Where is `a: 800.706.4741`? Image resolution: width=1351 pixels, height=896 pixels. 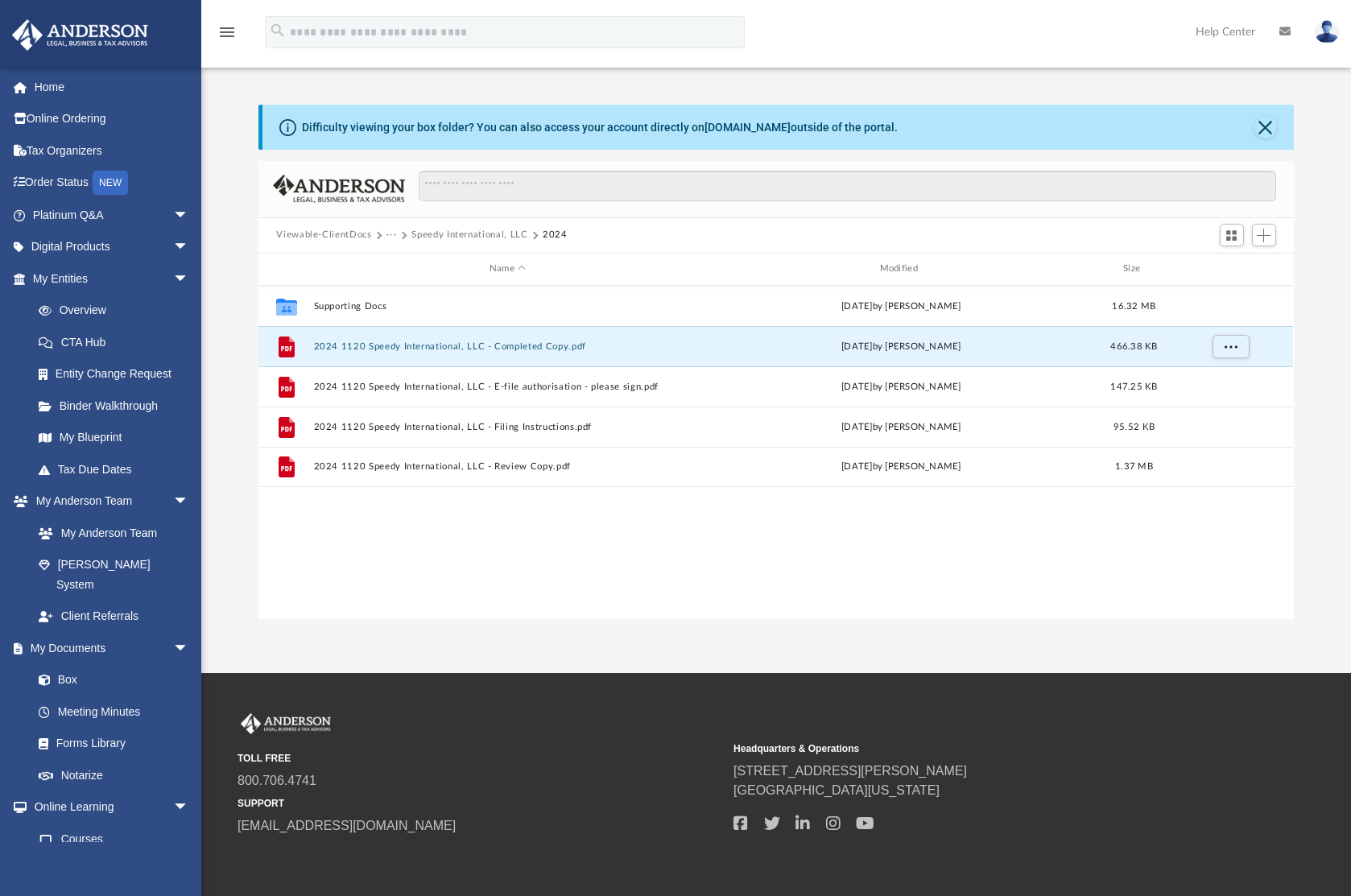 a: 800.706.4741 is located at coordinates (277, 780).